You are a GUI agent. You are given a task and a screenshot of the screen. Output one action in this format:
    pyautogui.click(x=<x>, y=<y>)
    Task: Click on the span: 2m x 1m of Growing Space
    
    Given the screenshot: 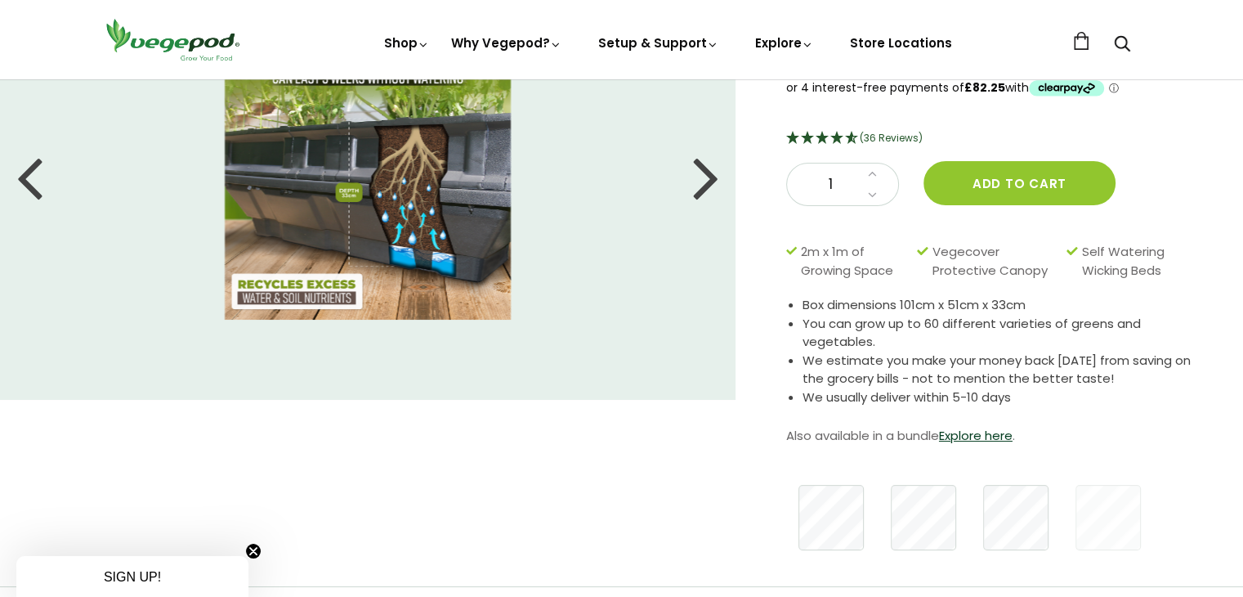 What is the action you would take?
    pyautogui.click(x=855, y=261)
    